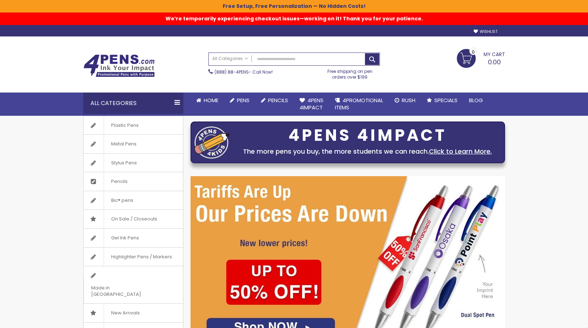 The width and height of the screenshot is (588, 328). I want to click on span: Home, so click(211, 100).